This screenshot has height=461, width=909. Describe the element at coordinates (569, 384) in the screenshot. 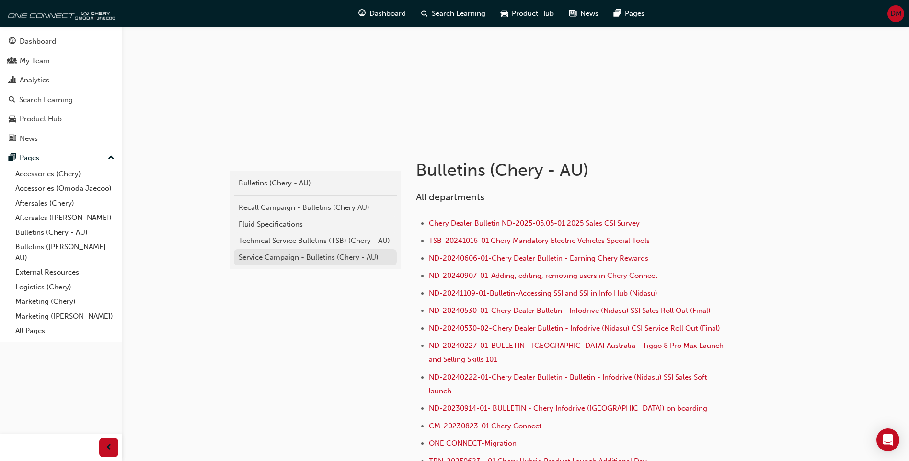

I see `span: ND-20240222-01-Chery Dealer Bulletin - Bulletin - Infodrive (Nidasu) SSI Sales Soft launch` at that location.